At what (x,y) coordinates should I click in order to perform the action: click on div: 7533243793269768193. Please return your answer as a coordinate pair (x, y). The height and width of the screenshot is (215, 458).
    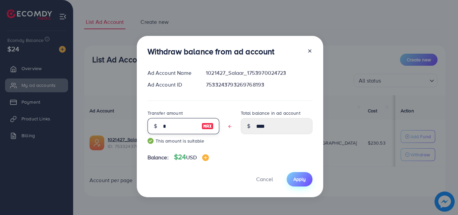
    Looking at the image, I should click on (259, 84).